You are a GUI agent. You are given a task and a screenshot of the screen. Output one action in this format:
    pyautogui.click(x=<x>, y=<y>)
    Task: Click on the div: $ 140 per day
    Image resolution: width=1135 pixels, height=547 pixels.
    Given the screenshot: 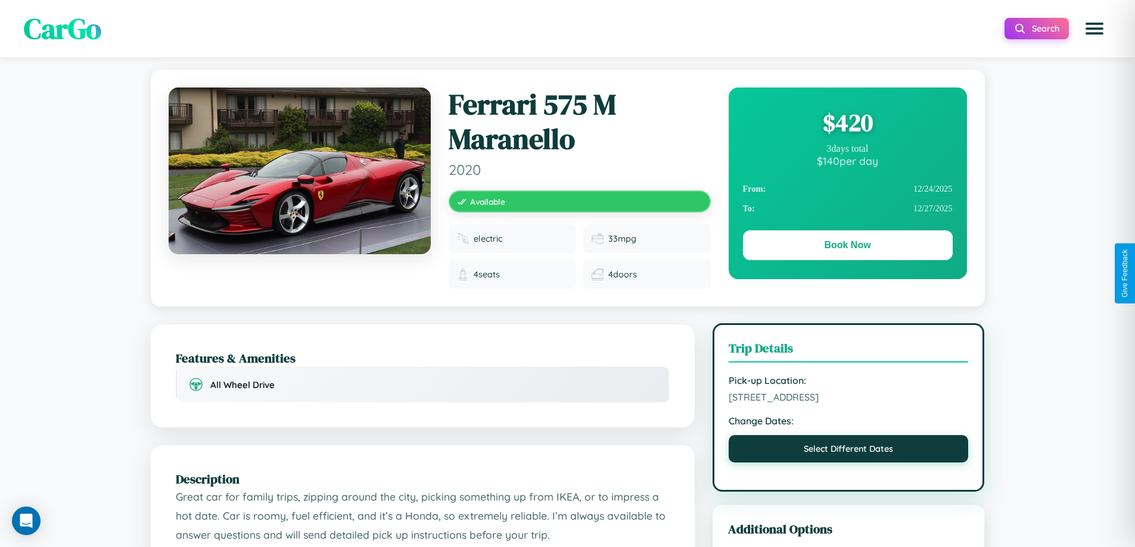 What is the action you would take?
    pyautogui.click(x=847, y=161)
    